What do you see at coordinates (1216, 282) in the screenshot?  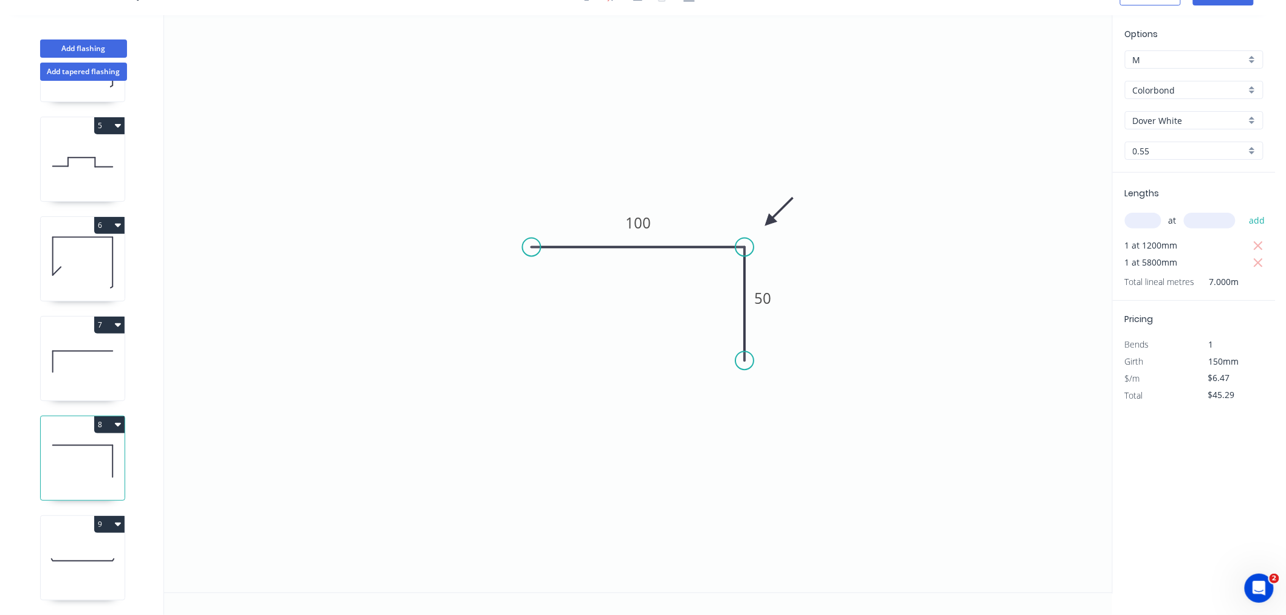 I see `span: 7.000m` at bounding box center [1216, 282].